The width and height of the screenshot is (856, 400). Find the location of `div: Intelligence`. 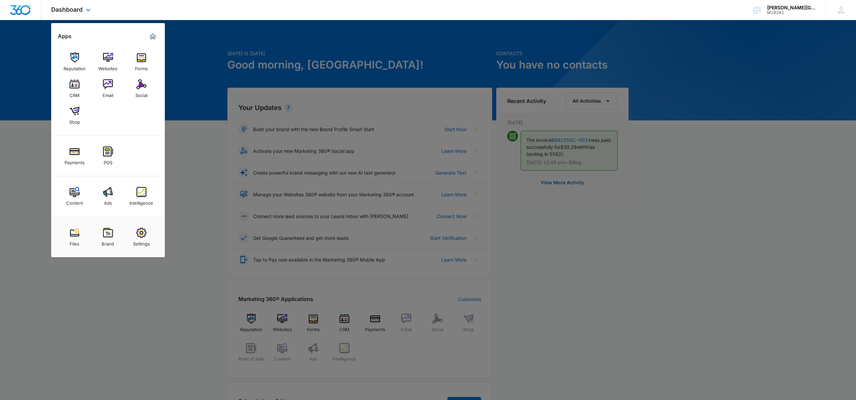

div: Intelligence is located at coordinates (141, 201).